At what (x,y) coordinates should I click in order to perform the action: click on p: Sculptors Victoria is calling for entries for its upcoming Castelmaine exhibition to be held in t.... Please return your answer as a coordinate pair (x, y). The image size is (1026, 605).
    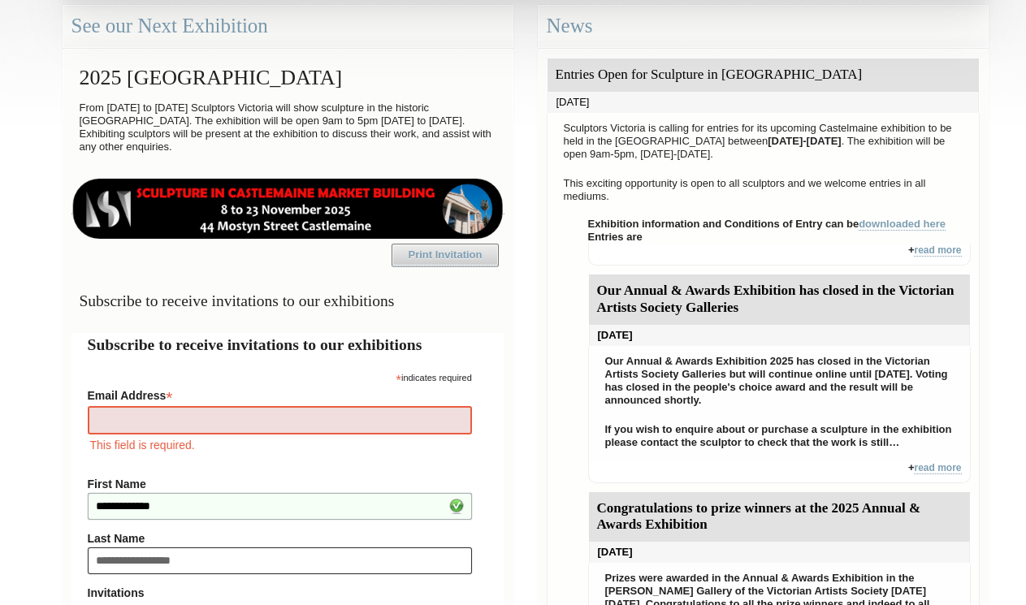
    Looking at the image, I should click on (763, 141).